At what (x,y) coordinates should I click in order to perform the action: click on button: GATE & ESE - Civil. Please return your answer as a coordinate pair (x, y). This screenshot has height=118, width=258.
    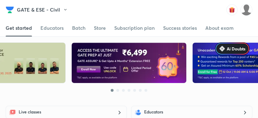
    Looking at the image, I should click on (44, 10).